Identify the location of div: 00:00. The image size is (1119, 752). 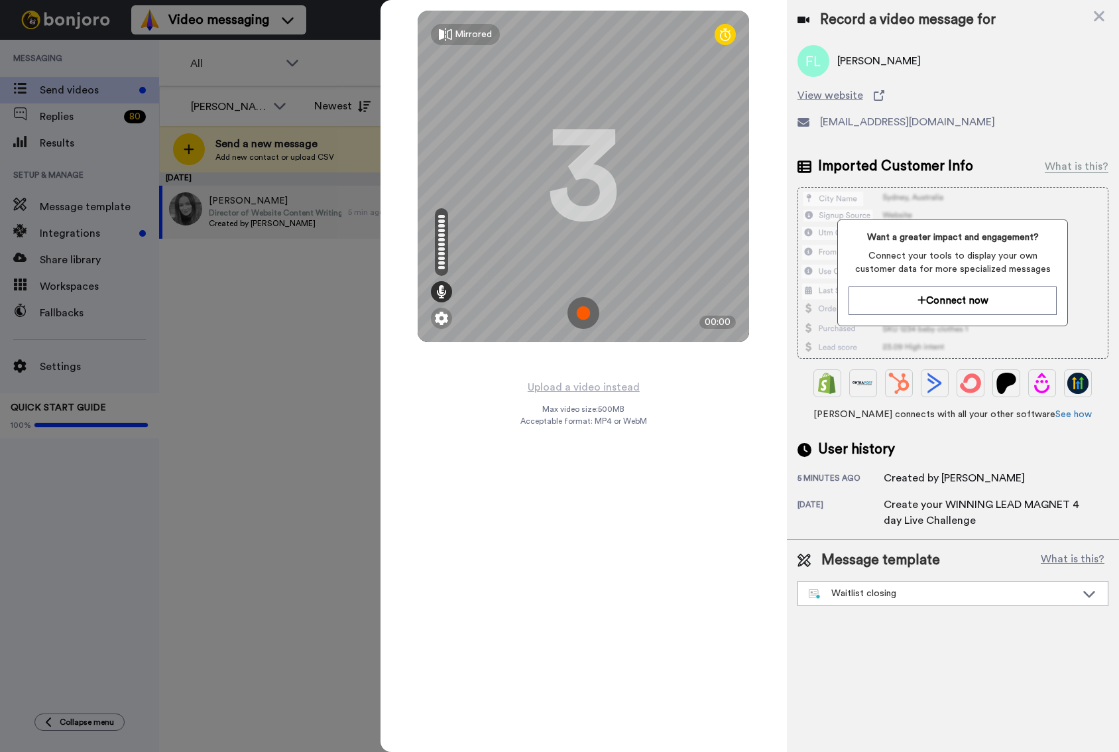
(717, 322).